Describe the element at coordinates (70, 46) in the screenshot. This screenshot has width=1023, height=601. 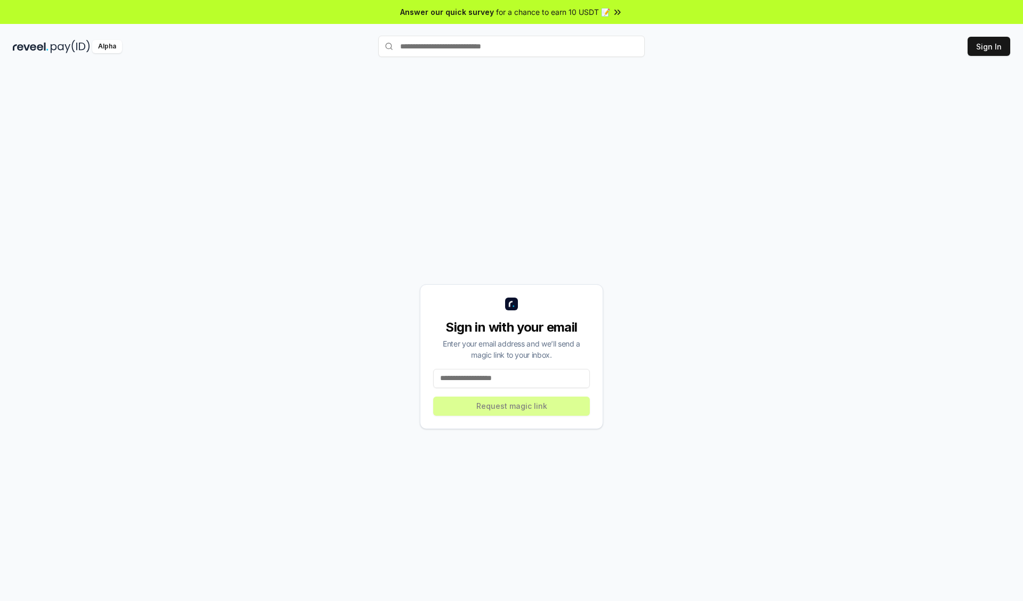
I see `img: pay_id` at that location.